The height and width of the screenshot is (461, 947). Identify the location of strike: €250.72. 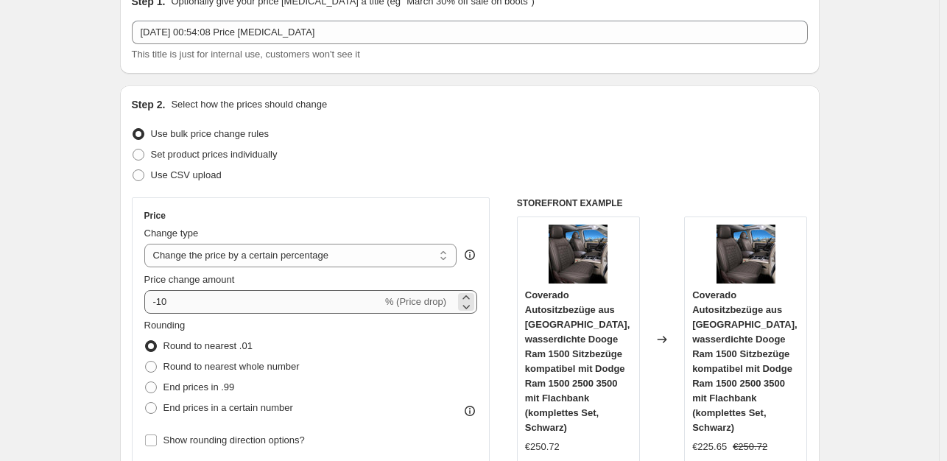
(749, 447).